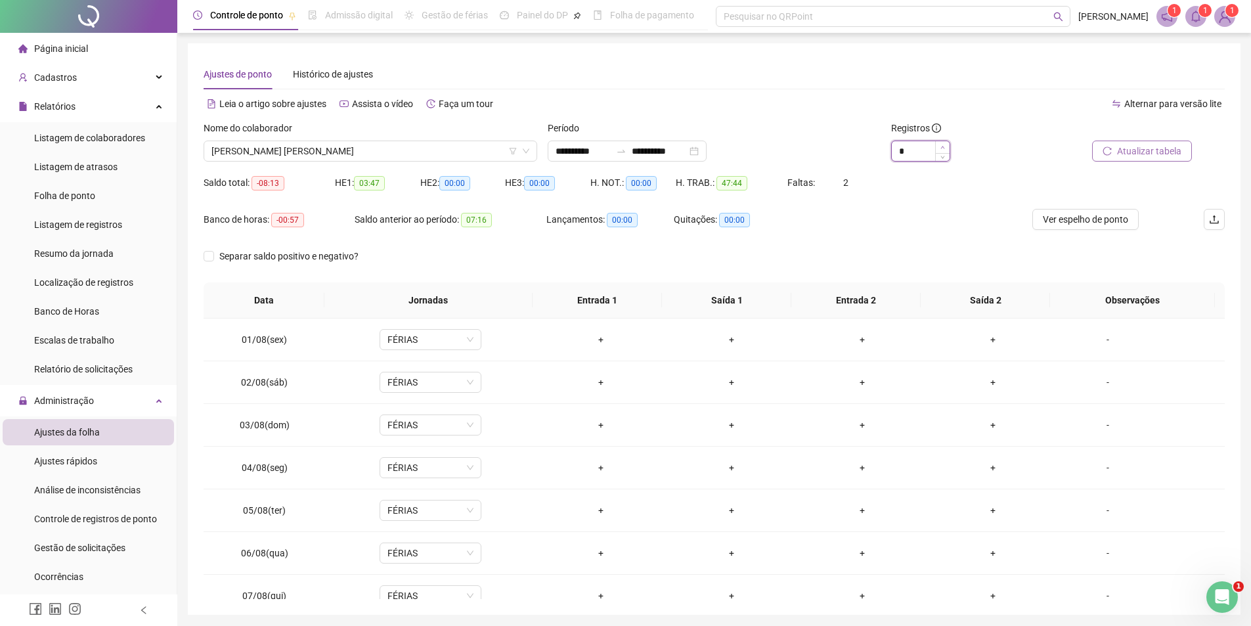 The width and height of the screenshot is (1251, 626). What do you see at coordinates (1086, 219) in the screenshot?
I see `button: Ver espelho de ponto` at bounding box center [1086, 219].